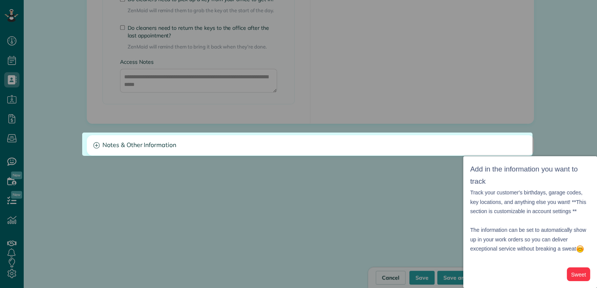 This screenshot has height=288, width=597. Describe the element at coordinates (580, 249) in the screenshot. I see `img: :blush:` at that location.